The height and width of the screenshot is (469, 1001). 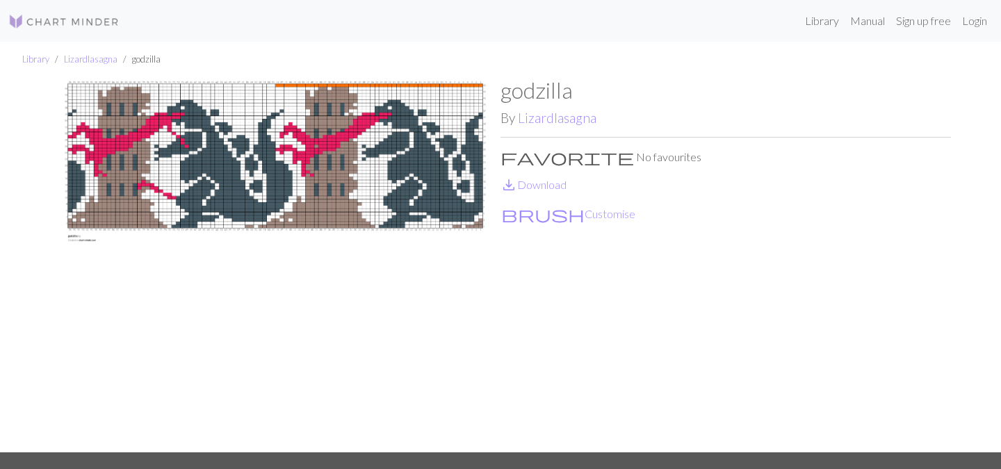 I want to click on a: Manual, so click(x=868, y=21).